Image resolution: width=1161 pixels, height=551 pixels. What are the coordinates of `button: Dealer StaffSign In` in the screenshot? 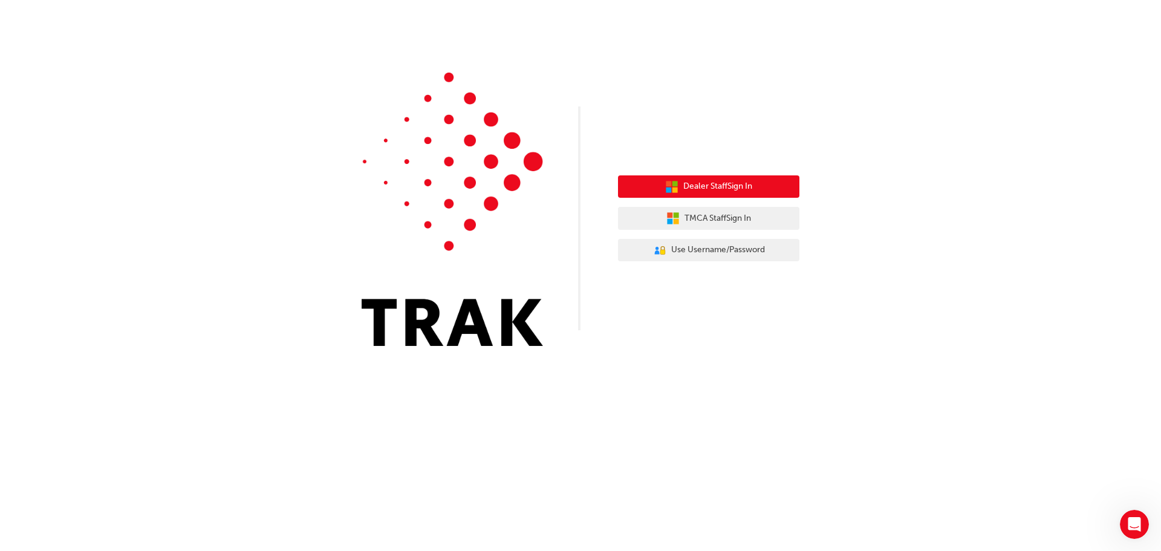 It's located at (709, 187).